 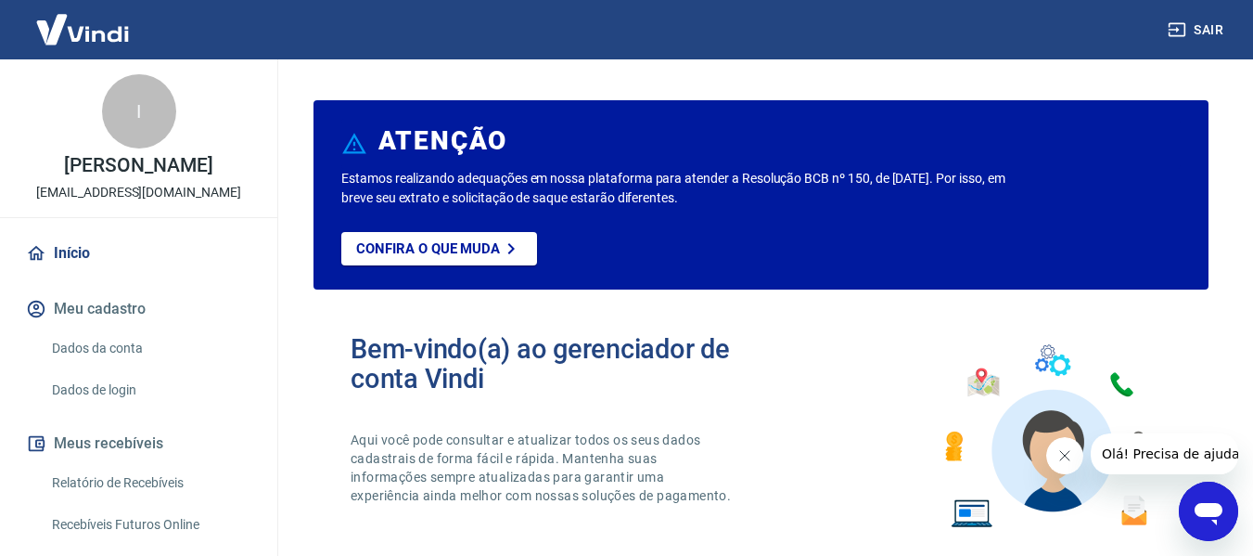 I want to click on a: Dados de login, so click(x=149, y=390).